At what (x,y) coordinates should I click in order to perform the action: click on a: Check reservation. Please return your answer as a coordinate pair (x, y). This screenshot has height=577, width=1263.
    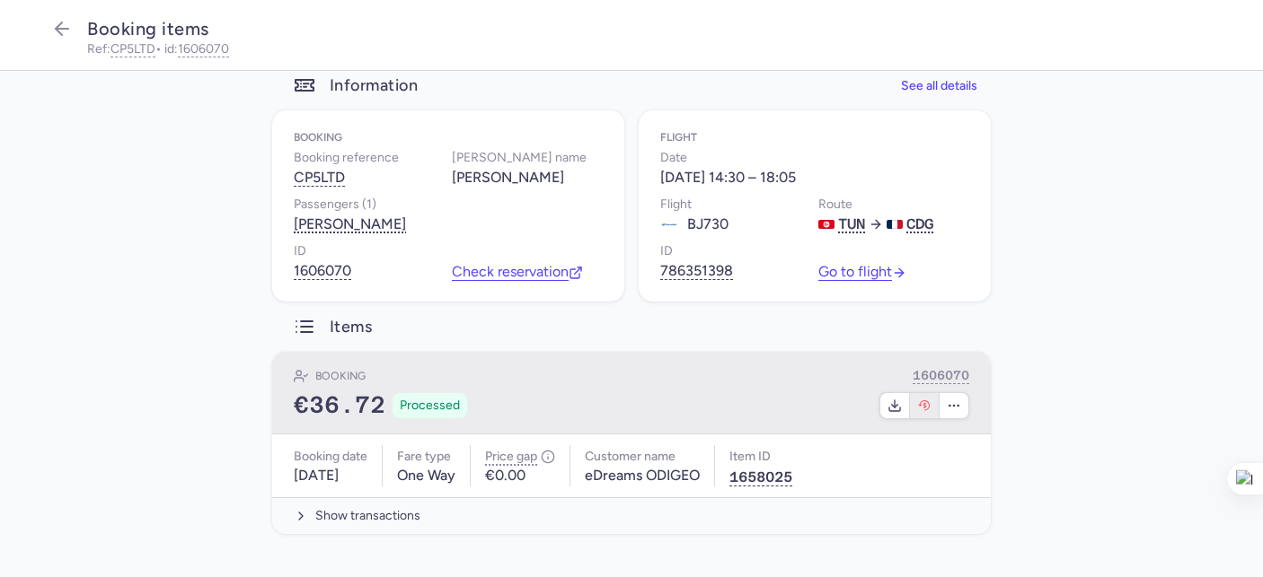
    Looking at the image, I should click on (517, 272).